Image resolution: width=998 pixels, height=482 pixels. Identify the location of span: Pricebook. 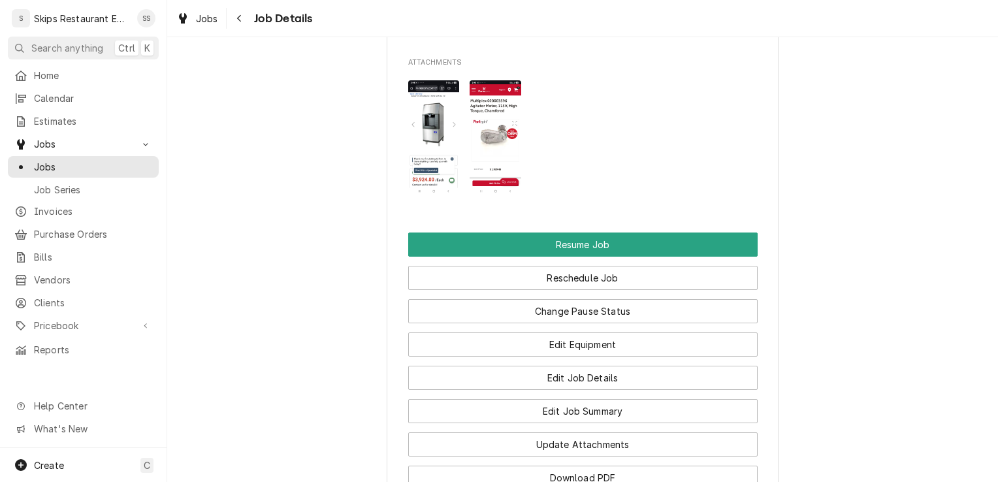
(83, 325).